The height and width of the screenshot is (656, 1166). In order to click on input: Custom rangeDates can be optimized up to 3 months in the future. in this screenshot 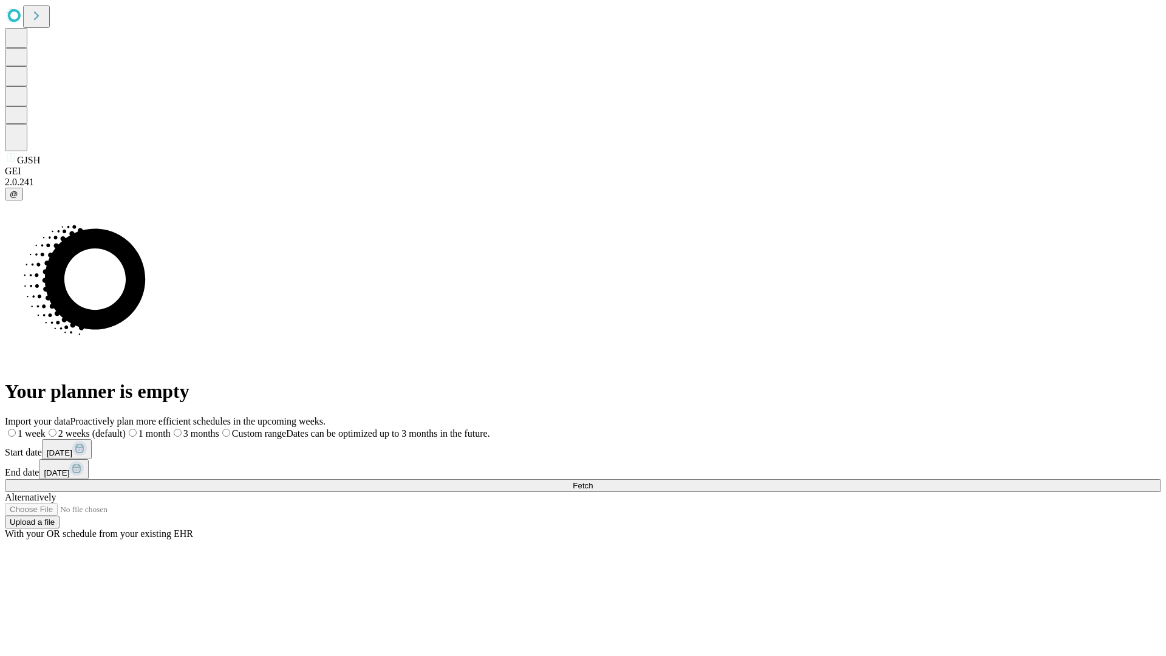, I will do `click(226, 433)`.